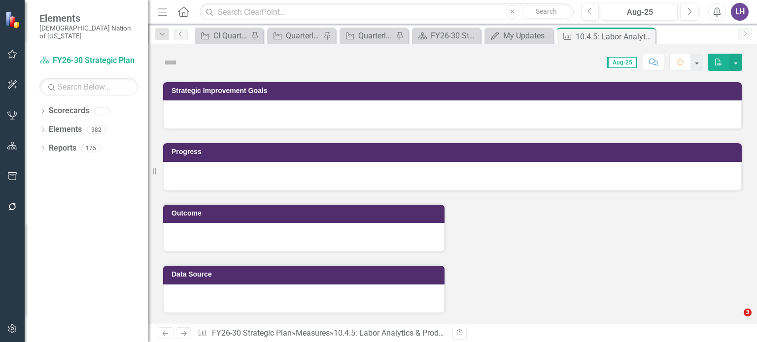  What do you see at coordinates (375, 35) in the screenshot?
I see `div: Quarterly Report Review (No Next Steps)` at bounding box center [375, 35].